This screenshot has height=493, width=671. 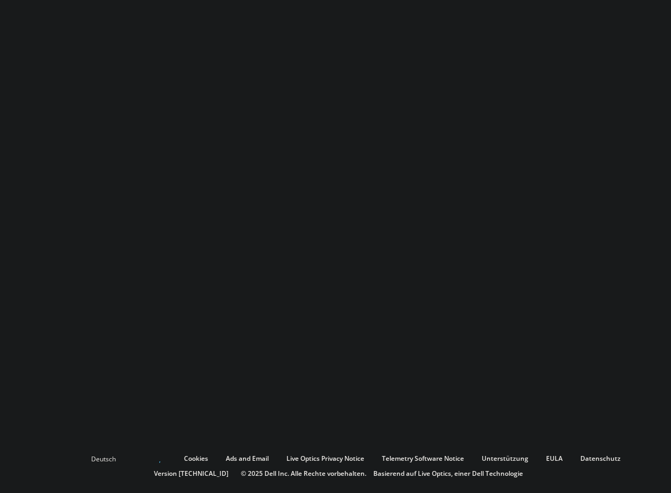 I want to click on li: Basierend auf Live Optics, einer Dell Technologie, so click(x=448, y=474).